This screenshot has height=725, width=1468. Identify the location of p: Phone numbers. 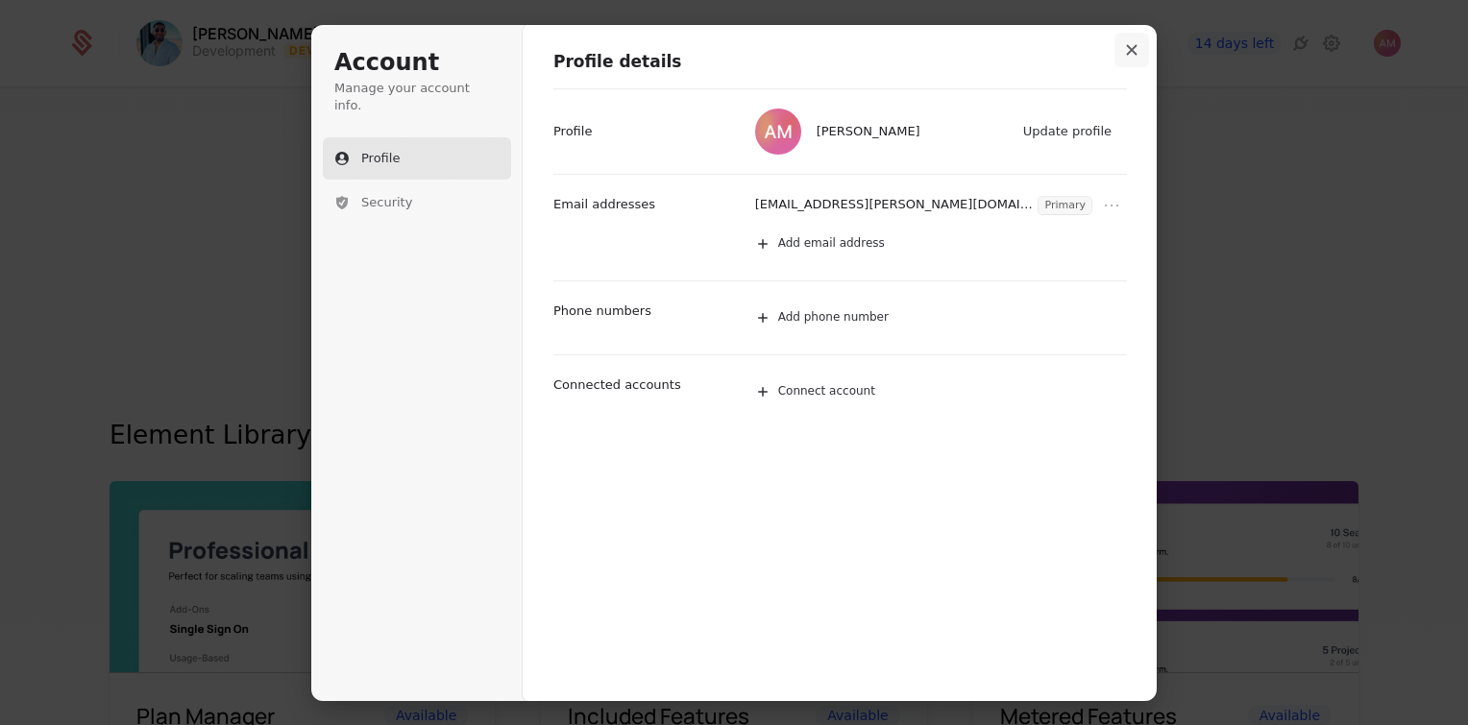
(602, 311).